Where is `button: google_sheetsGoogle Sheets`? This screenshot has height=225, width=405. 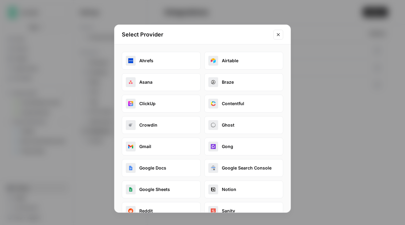 button: google_sheetsGoogle Sheets is located at coordinates (161, 189).